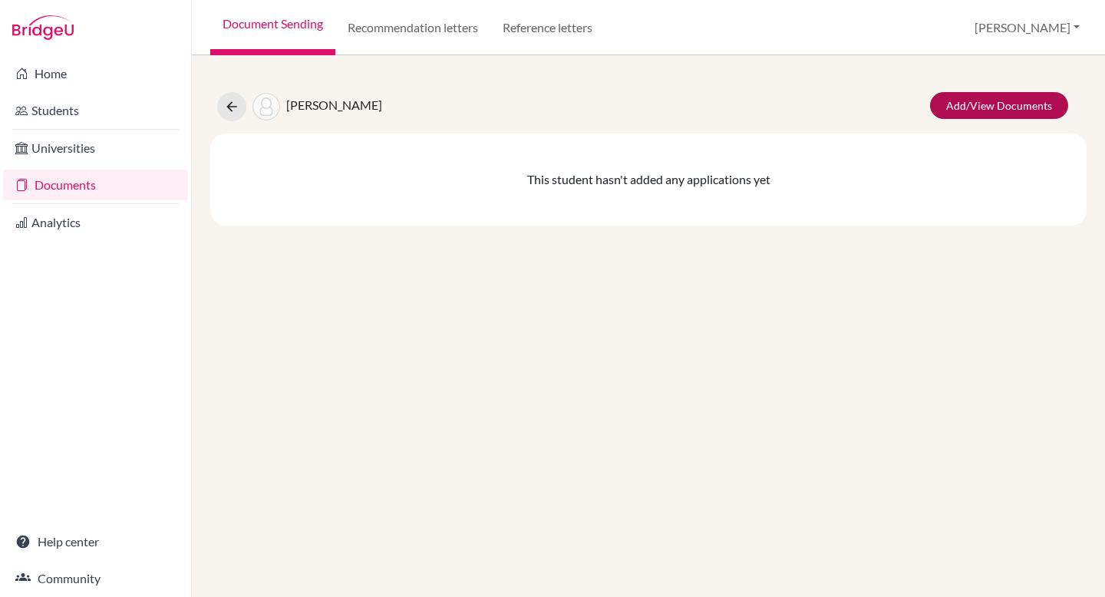 Image resolution: width=1105 pixels, height=597 pixels. I want to click on a: Help center, so click(95, 542).